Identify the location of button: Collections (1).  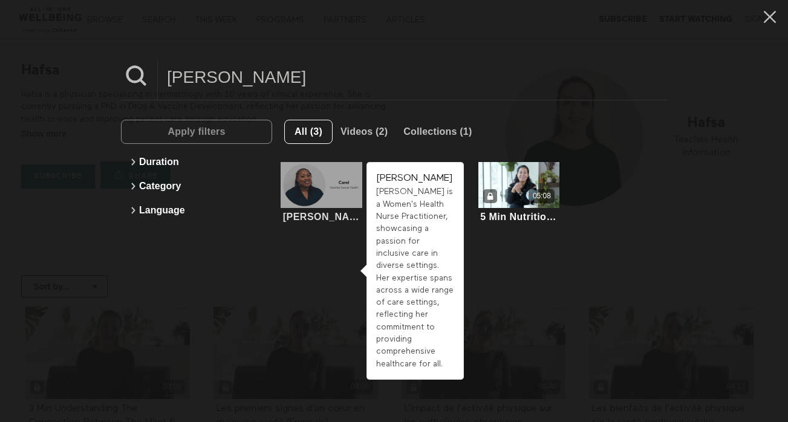
(438, 132).